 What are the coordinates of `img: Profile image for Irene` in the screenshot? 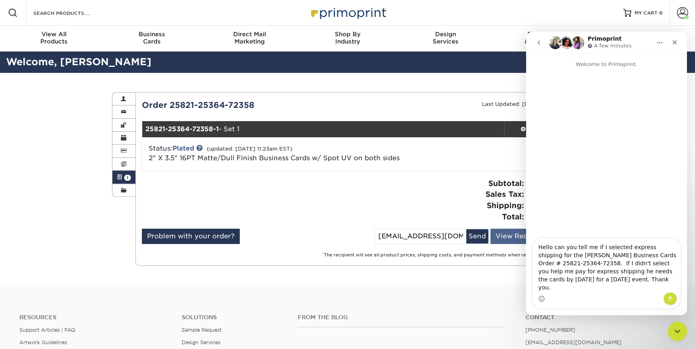 It's located at (29, 11).